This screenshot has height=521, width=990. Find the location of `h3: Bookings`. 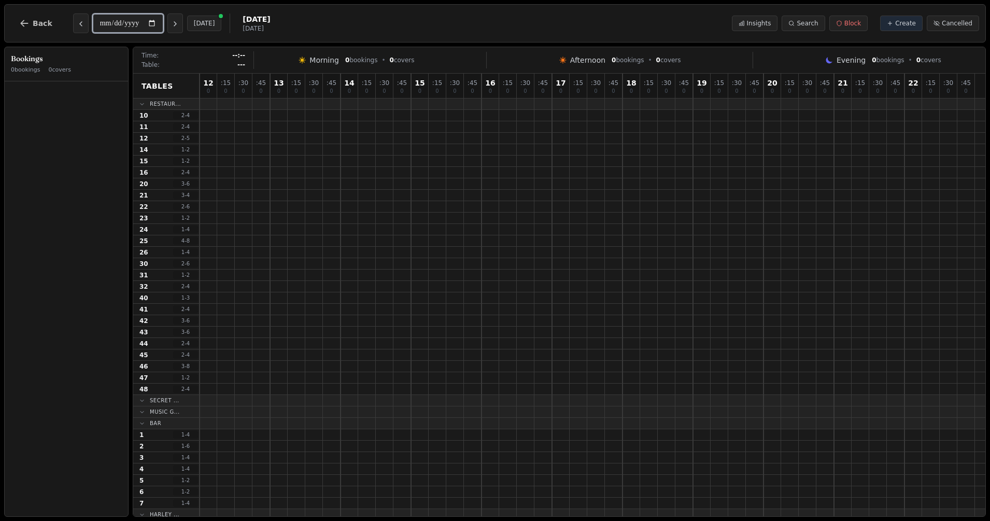

h3: Bookings is located at coordinates (66, 59).